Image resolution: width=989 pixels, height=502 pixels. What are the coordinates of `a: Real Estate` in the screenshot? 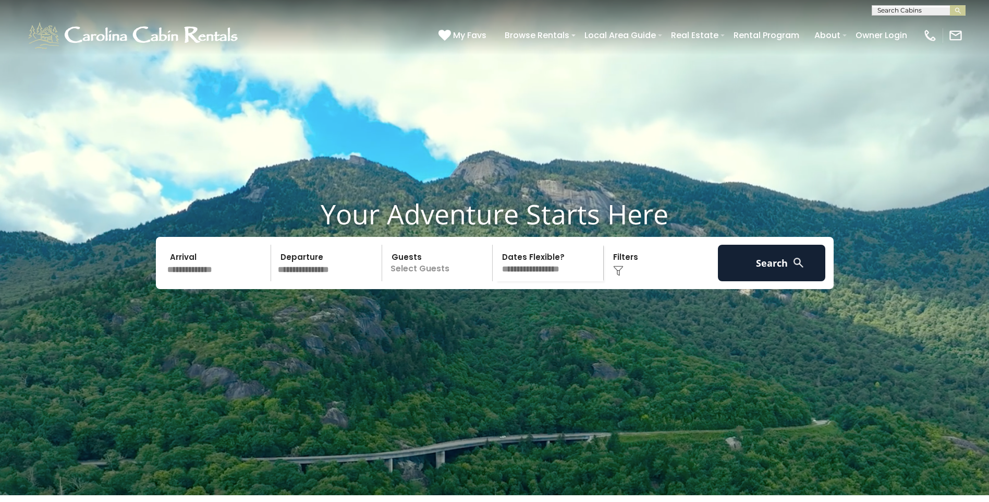 It's located at (695, 35).